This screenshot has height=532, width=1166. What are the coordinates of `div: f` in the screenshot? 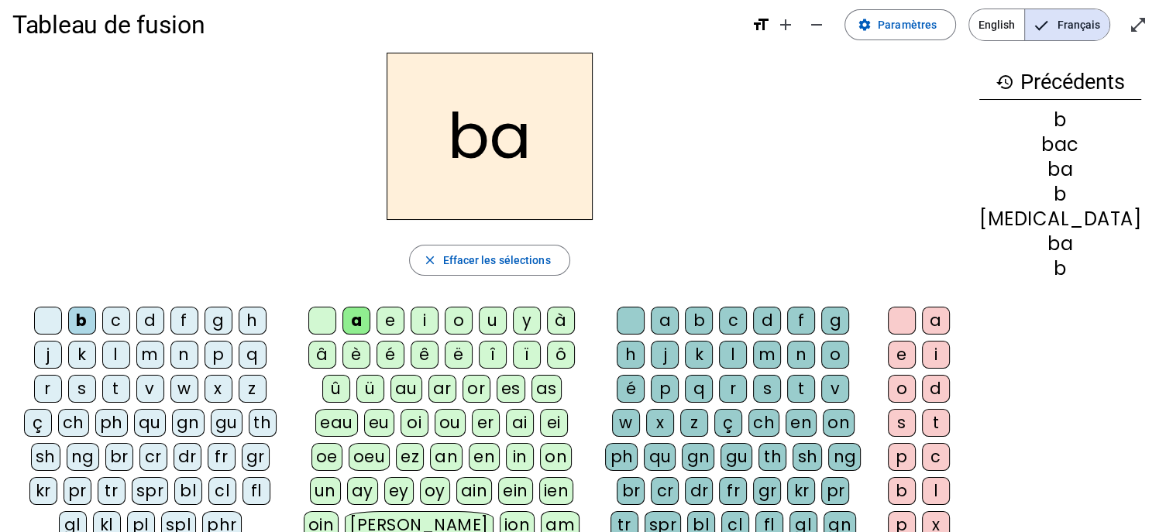 It's located at (801, 321).